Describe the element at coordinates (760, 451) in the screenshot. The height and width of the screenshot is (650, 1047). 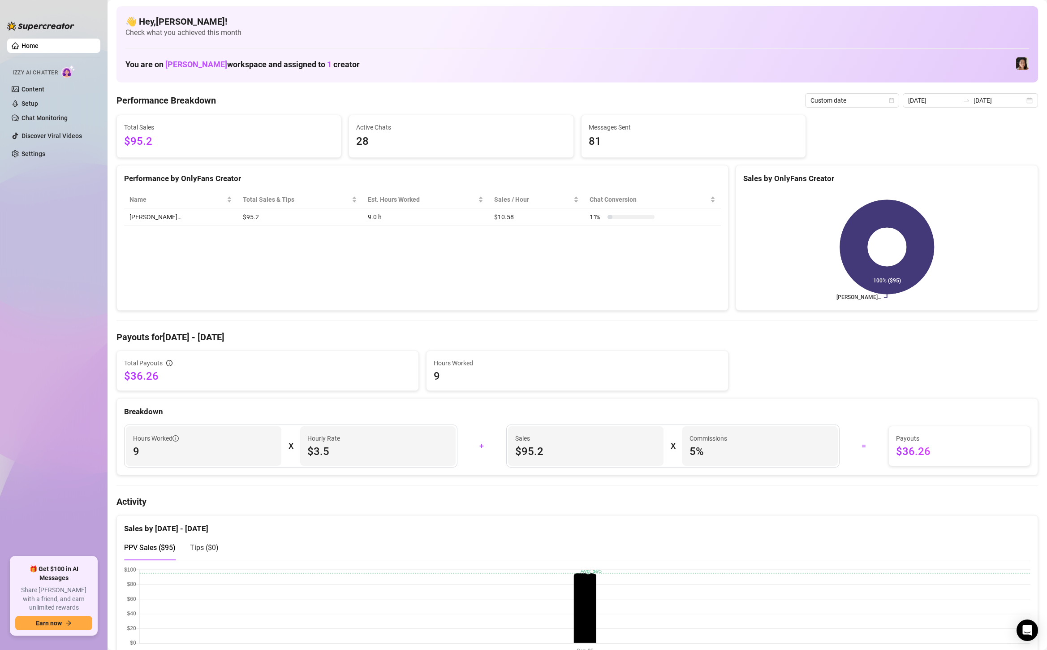
I see `span: 5 %` at that location.